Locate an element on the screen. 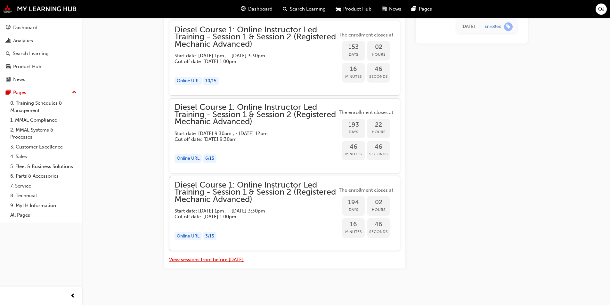 Image resolution: width=610 pixels, height=305 pixels. span: 193 is located at coordinates (354, 125).